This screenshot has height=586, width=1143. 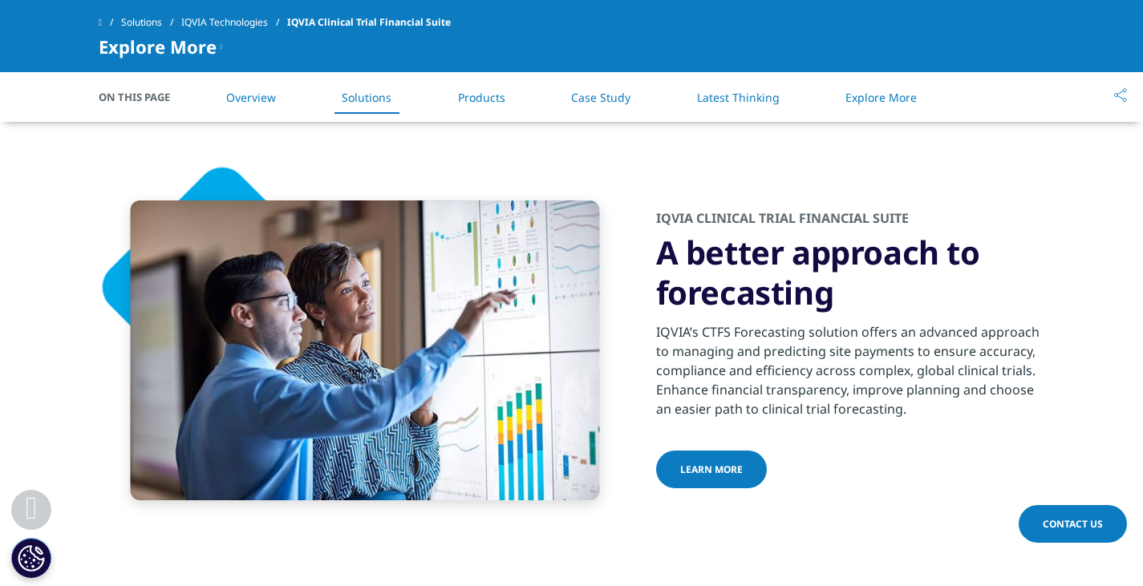 I want to click on h2: IQVIA CLINICAL TRIAL FINANCIAL SUITE, so click(x=850, y=221).